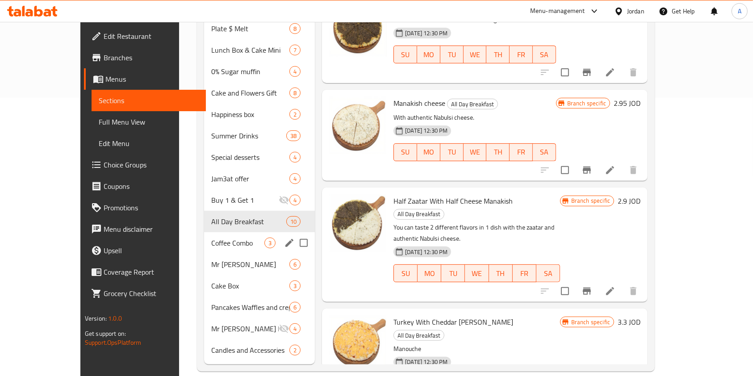 This screenshot has width=753, height=376. Describe the element at coordinates (250, 114) in the screenshot. I see `div: Happiness box` at that location.